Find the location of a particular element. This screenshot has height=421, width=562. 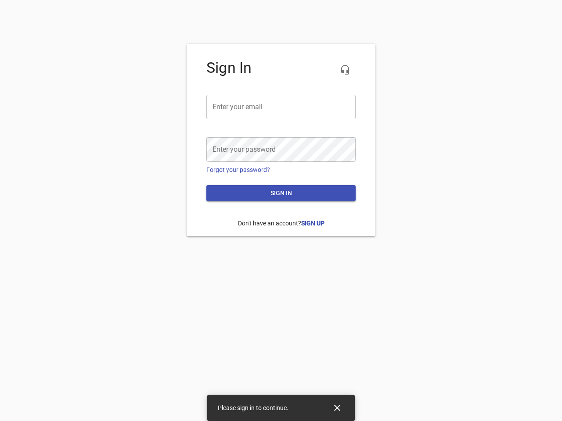

h4: Sign In is located at coordinates (281, 68).